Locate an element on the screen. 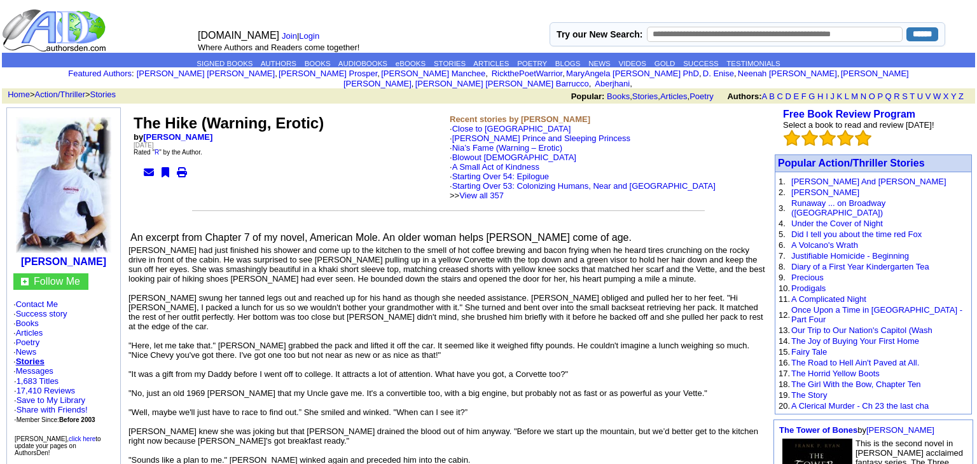 The height and width of the screenshot is (464, 977). a: NEWS is located at coordinates (599, 64).